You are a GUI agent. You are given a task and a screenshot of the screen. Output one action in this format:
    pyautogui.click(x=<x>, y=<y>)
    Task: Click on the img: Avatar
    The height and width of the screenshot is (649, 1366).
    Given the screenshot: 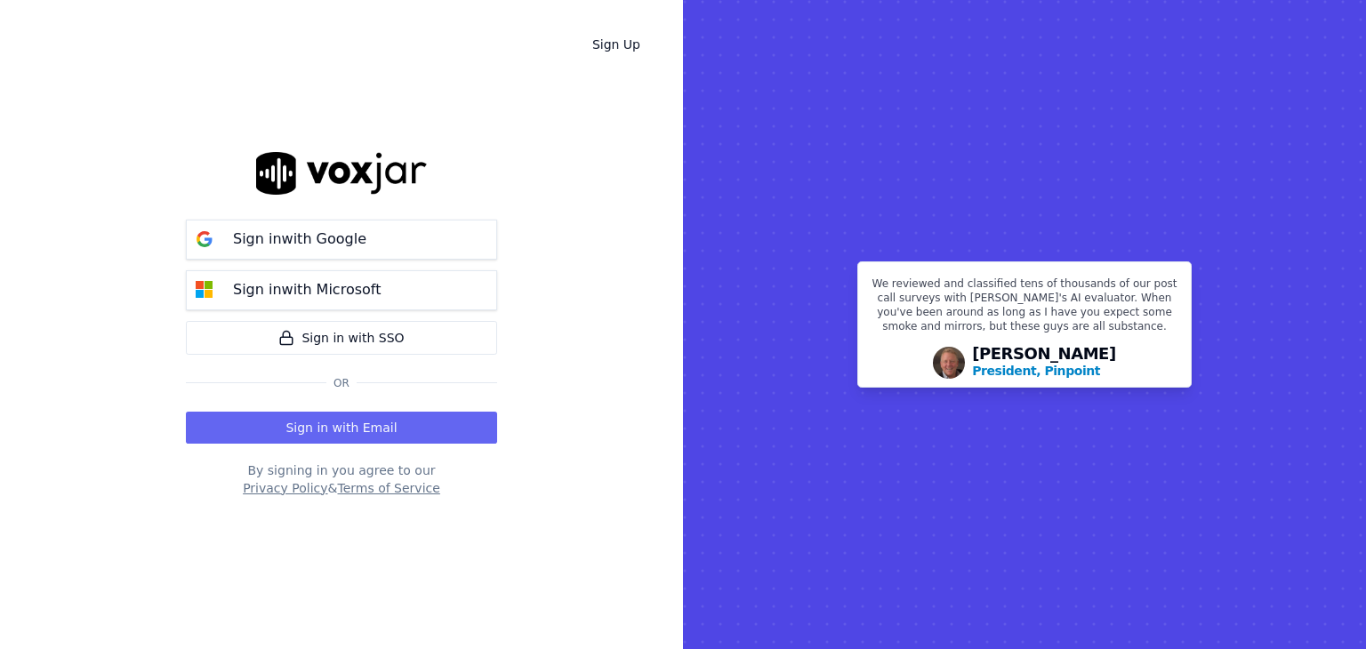 What is the action you would take?
    pyautogui.click(x=949, y=363)
    